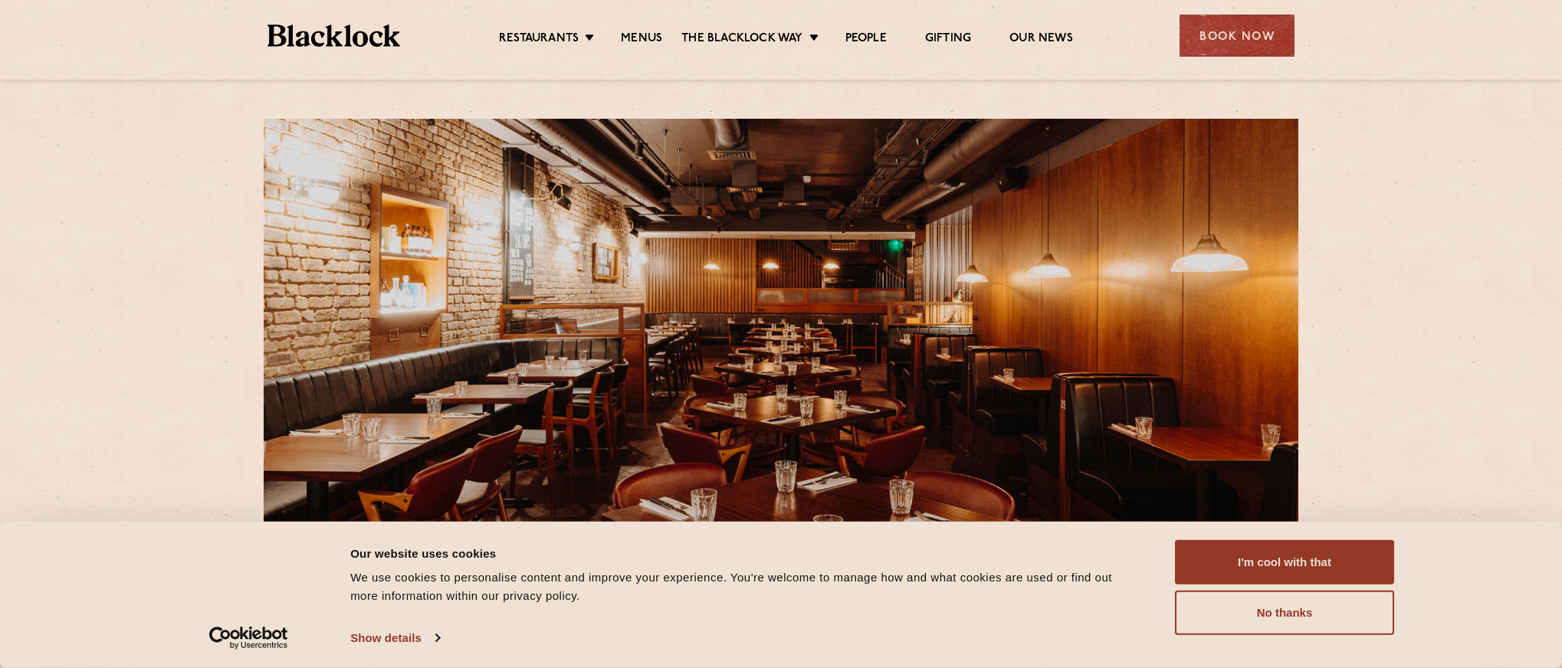 Image resolution: width=1562 pixels, height=668 pixels. I want to click on img: BL_Textured_Logo-footer-cropped.svg, so click(333, 35).